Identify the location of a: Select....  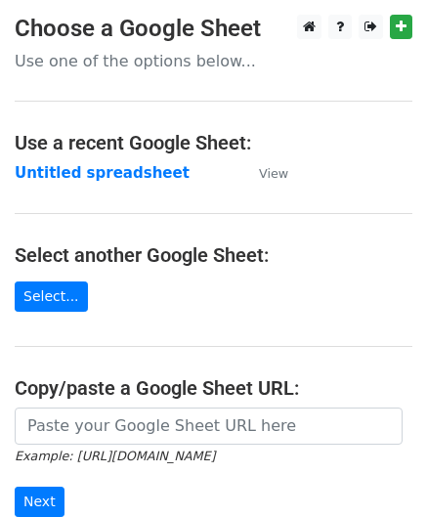
(51, 296).